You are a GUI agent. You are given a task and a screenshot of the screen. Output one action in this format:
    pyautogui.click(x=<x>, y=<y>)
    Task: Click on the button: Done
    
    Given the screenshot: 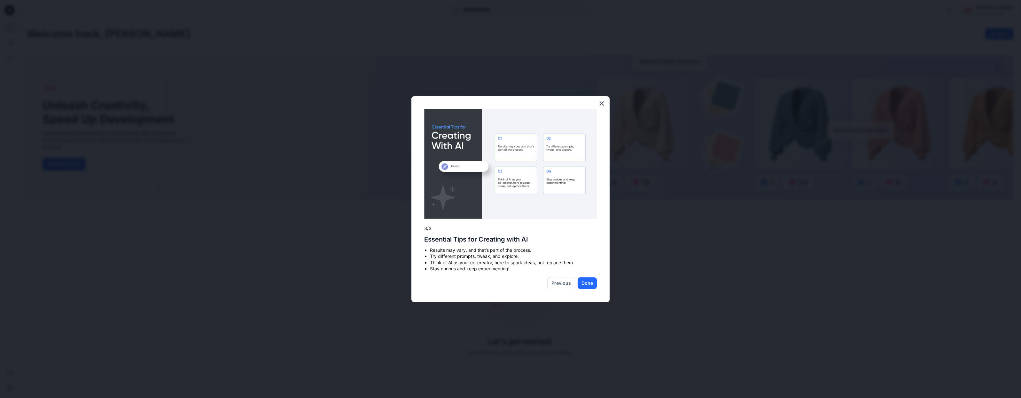 What is the action you would take?
    pyautogui.click(x=587, y=283)
    